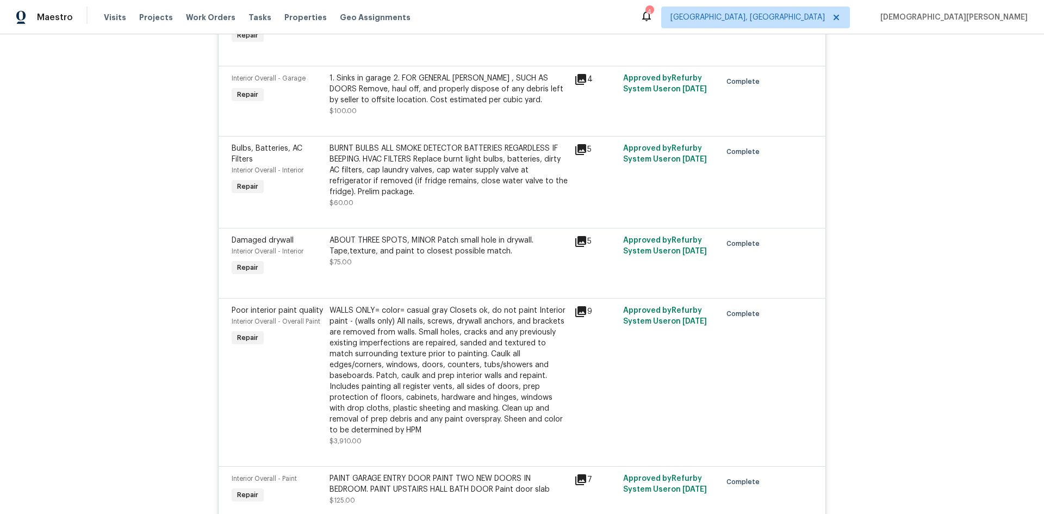 The width and height of the screenshot is (1044, 514). What do you see at coordinates (449, 246) in the screenshot?
I see `div: ABOUT THREE SPOTS, MINOR Patch small hole in drywall. Tape,texture, and paint to closest possible...` at bounding box center [449, 246].